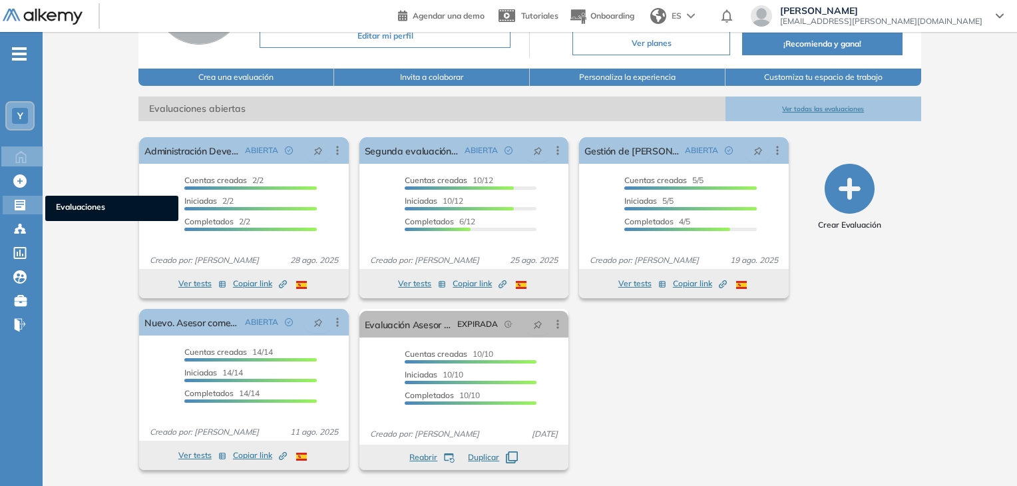  Describe the element at coordinates (449, 15) in the screenshot. I see `span: Agendar una demo` at that location.